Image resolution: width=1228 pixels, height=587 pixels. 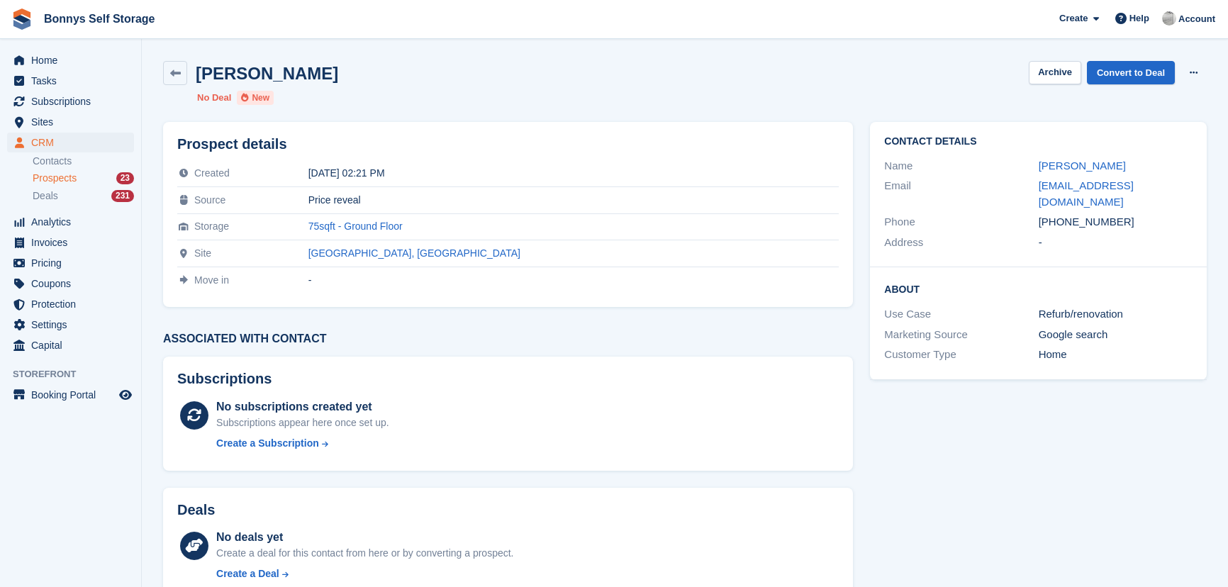 What do you see at coordinates (74, 325) in the screenshot?
I see `span: Settings` at bounding box center [74, 325].